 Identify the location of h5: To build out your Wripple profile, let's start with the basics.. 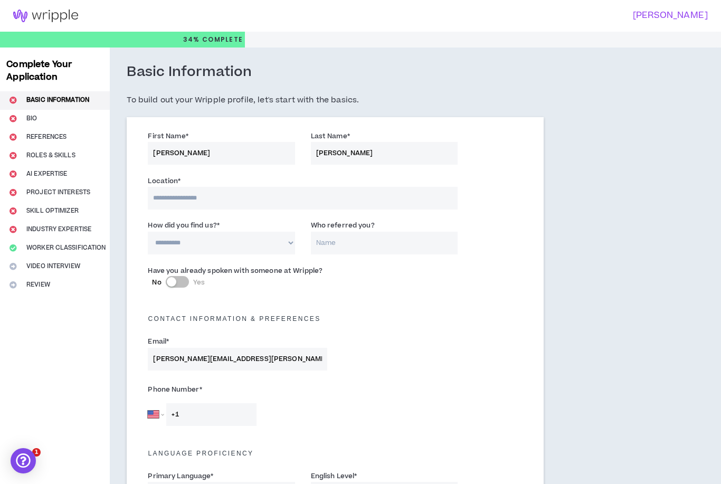
(335, 100).